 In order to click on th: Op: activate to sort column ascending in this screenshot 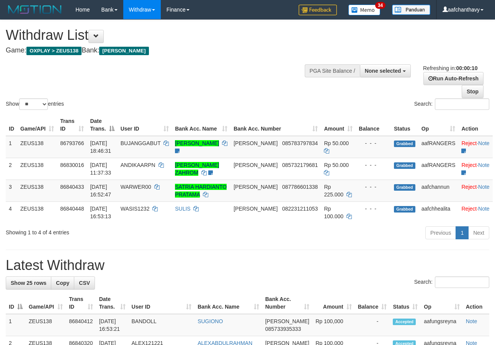, I will do `click(441, 303)`.